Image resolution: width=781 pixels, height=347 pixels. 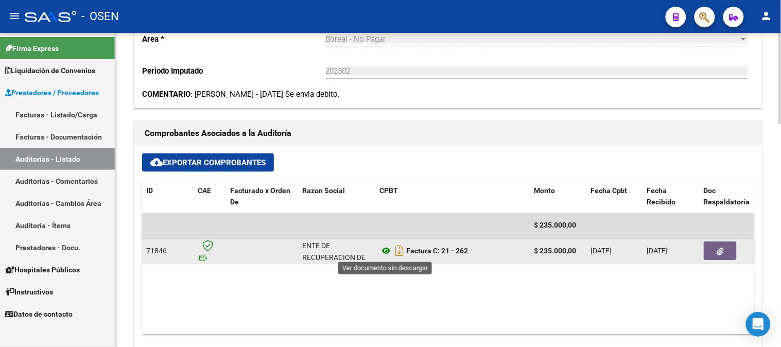 What do you see at coordinates (323, 191) in the screenshot?
I see `span: Razon Social` at bounding box center [323, 191].